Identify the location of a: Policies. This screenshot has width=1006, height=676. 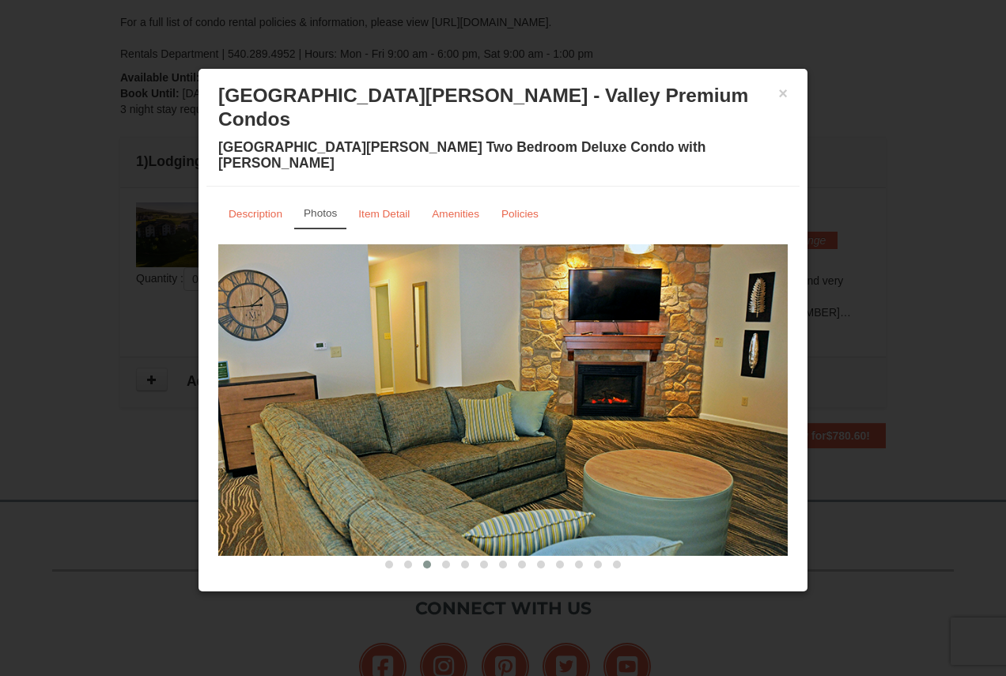
(520, 213).